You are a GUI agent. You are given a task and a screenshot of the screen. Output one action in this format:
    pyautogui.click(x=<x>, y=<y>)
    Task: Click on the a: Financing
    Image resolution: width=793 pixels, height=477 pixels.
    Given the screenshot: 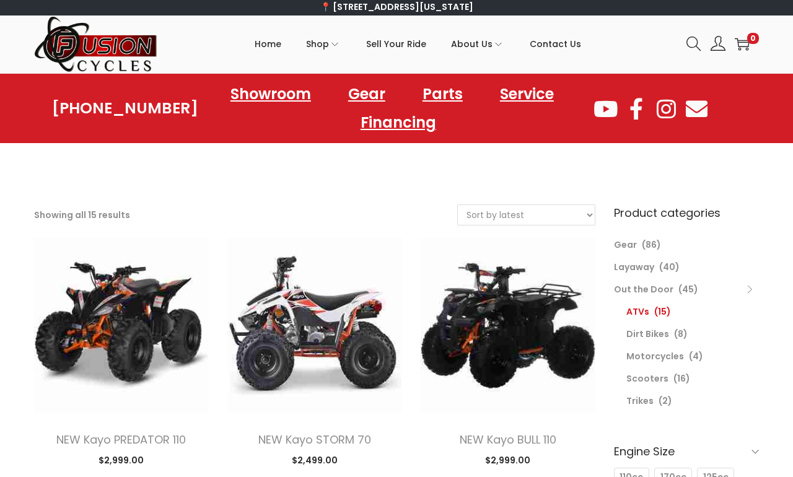 What is the action you would take?
    pyautogui.click(x=398, y=123)
    